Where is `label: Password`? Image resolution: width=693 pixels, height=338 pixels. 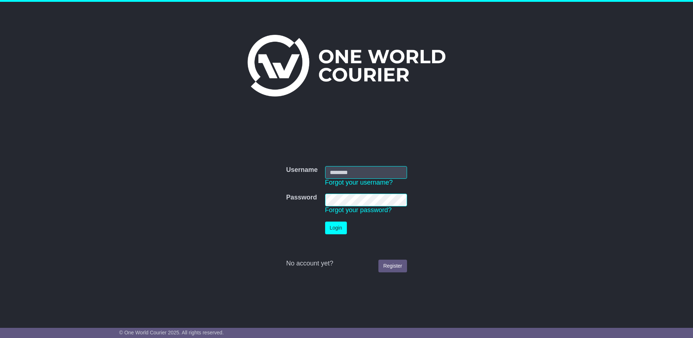 label: Password is located at coordinates (301, 198).